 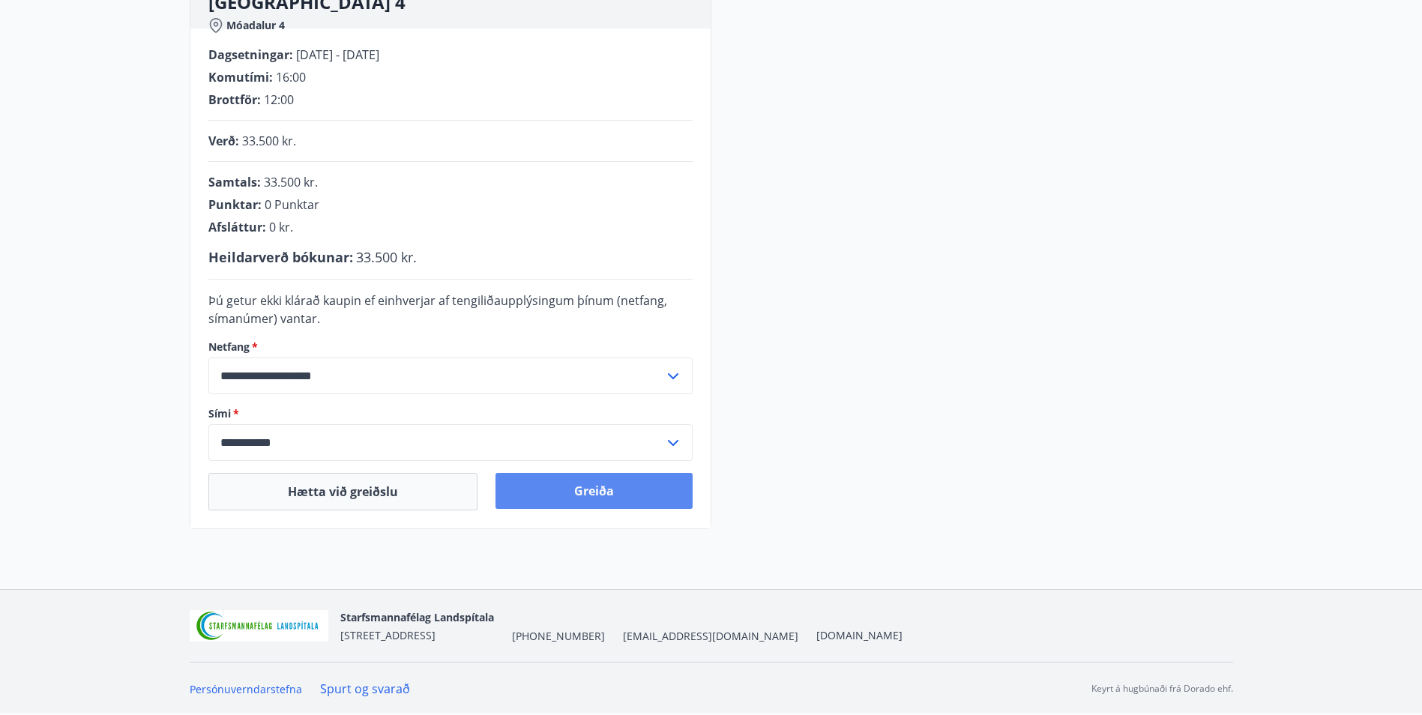 I want to click on span: Samtals :, so click(x=235, y=182).